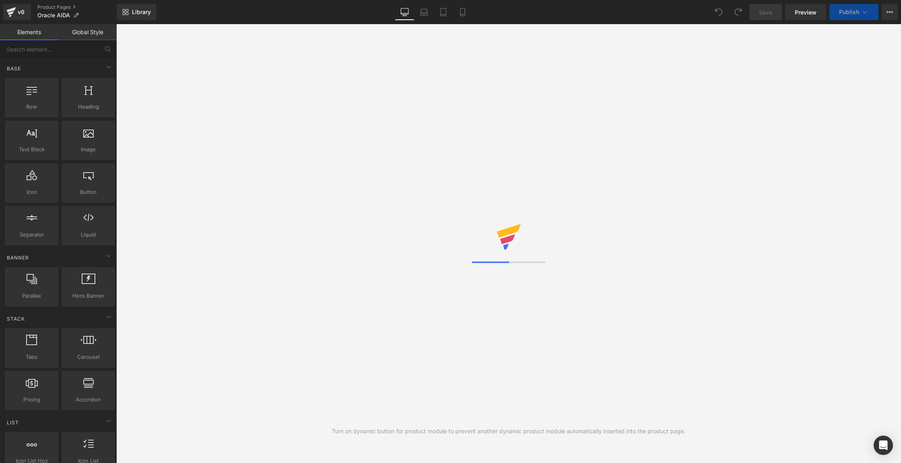 The height and width of the screenshot is (463, 901). Describe the element at coordinates (88, 357) in the screenshot. I see `span: Carousel` at that location.